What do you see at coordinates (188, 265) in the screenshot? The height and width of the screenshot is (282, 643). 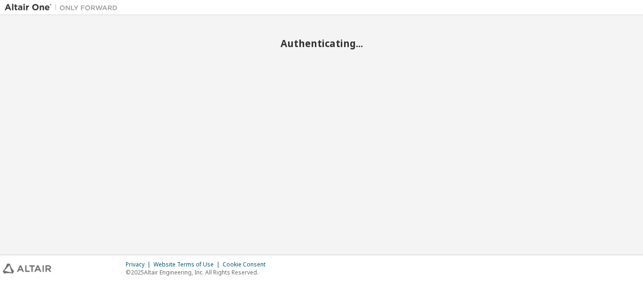 I see `div: Website Terms of Use` at bounding box center [188, 265].